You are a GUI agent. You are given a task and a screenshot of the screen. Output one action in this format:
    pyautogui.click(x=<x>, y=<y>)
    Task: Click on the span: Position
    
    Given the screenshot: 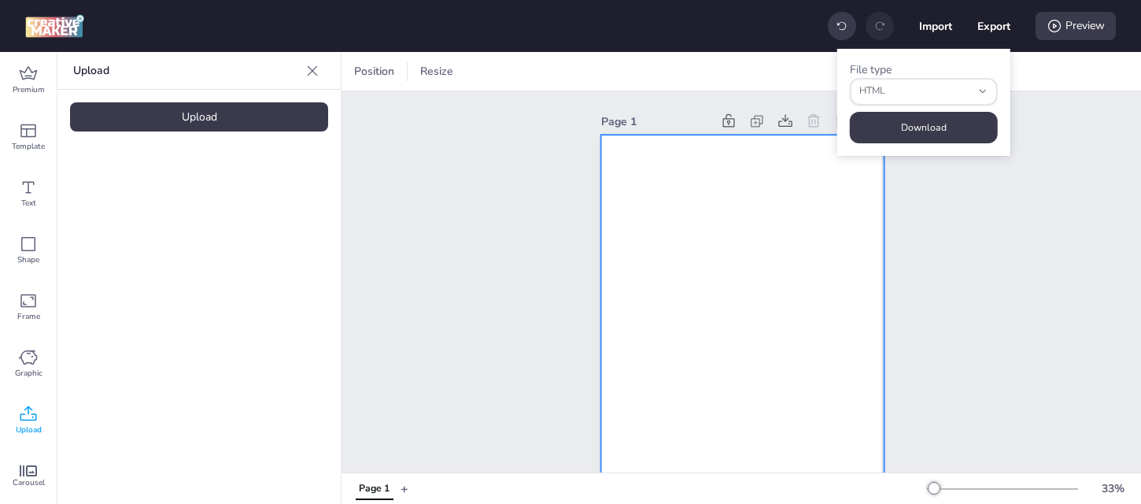 What is the action you would take?
    pyautogui.click(x=374, y=71)
    